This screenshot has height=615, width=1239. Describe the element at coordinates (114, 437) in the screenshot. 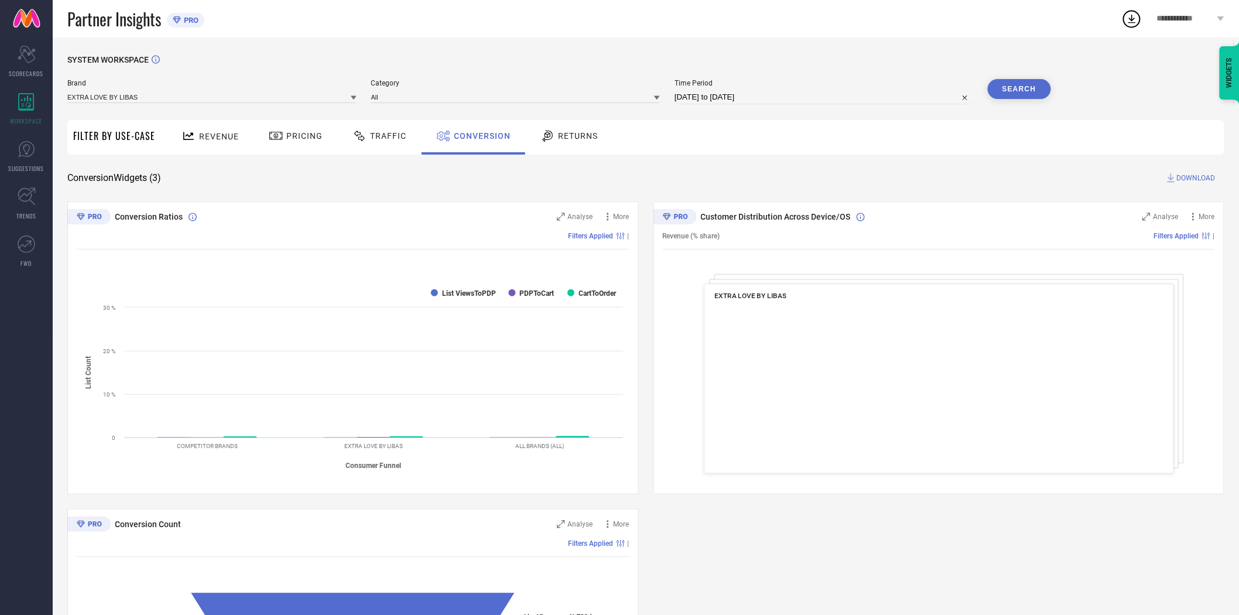

I see `text: 0` at that location.